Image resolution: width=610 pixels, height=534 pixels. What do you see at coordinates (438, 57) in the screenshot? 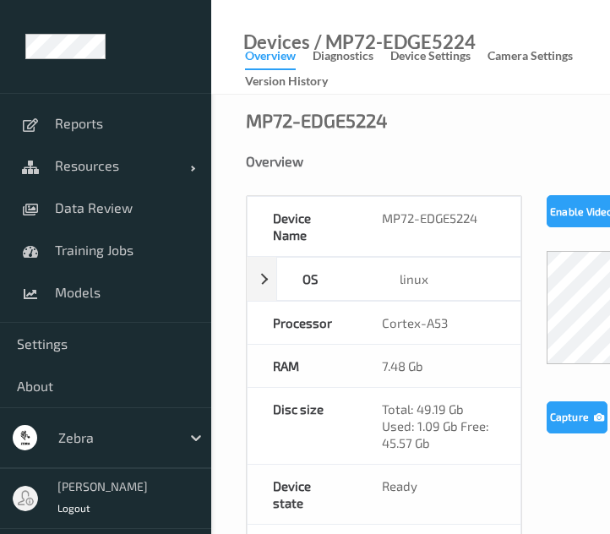
I see `a: Device Settings` at bounding box center [438, 57].